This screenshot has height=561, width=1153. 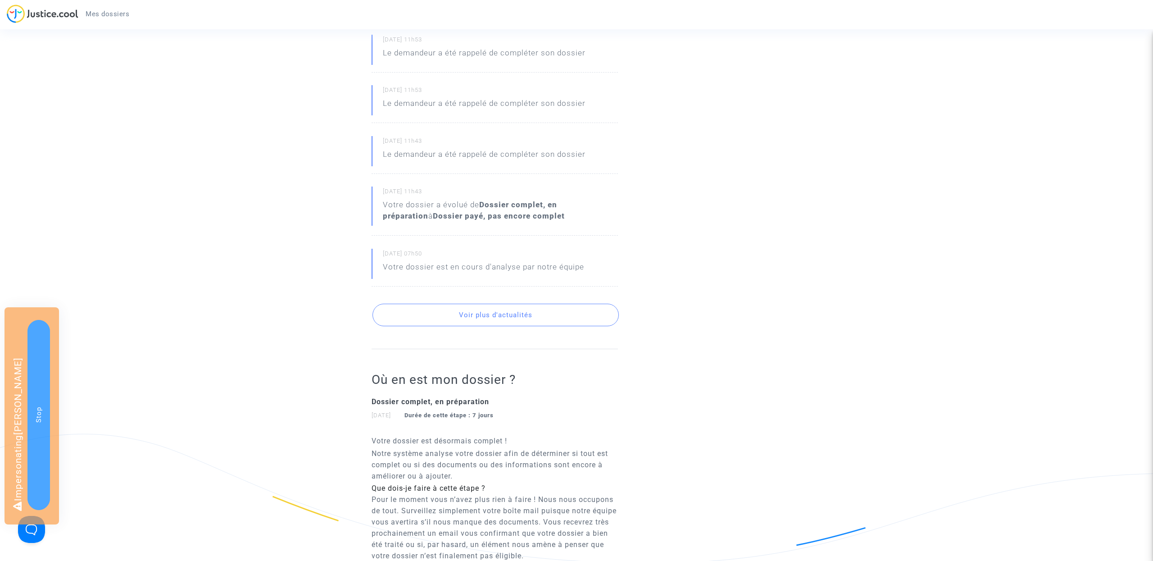 I want to click on a: Mes dossiers, so click(x=107, y=14).